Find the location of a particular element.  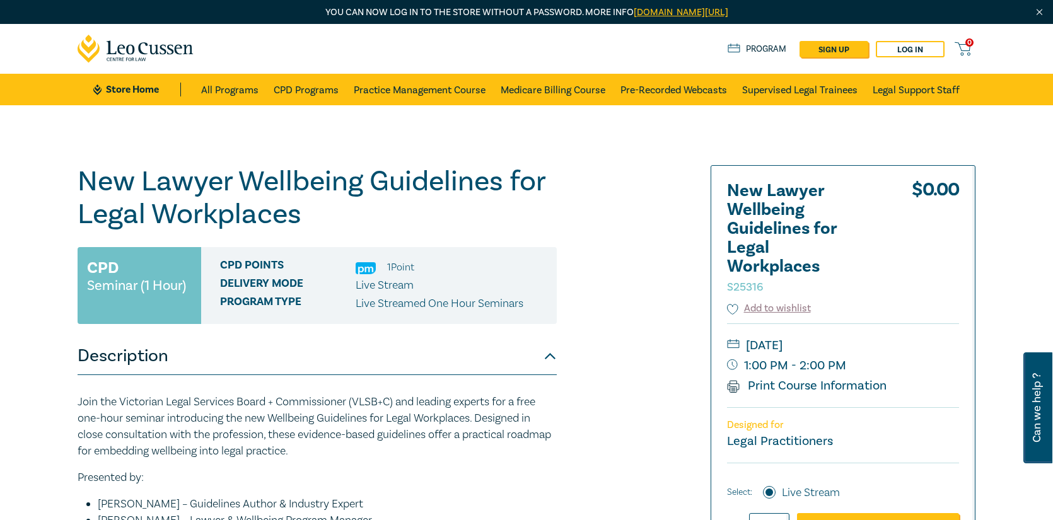

small: 1:00 PM - 2:00 PM is located at coordinates (843, 366).